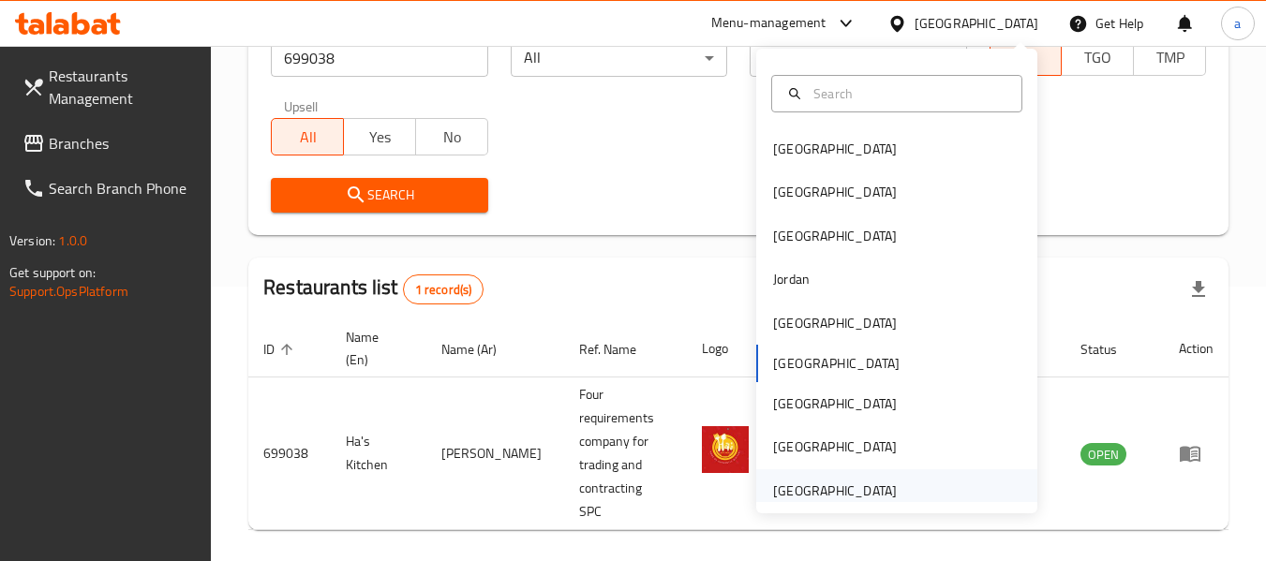 The width and height of the screenshot is (1266, 561). Describe the element at coordinates (1199, 290) in the screenshot. I see `div: Export file` at that location.